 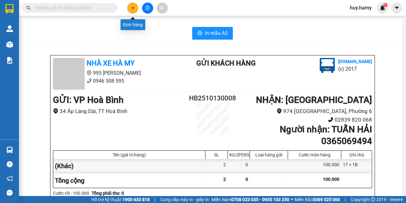 What do you see at coordinates (162, 8) in the screenshot?
I see `span: aim` at bounding box center [162, 8].